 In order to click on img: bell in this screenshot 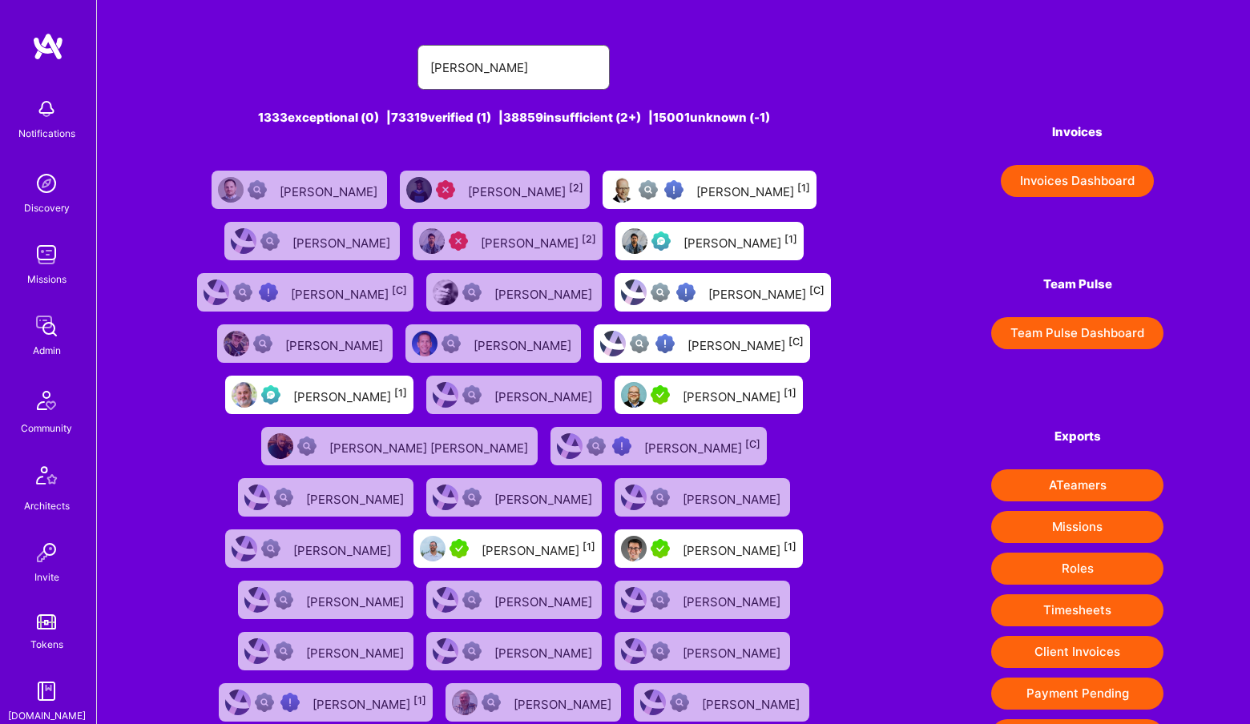, I will do `click(46, 109)`.